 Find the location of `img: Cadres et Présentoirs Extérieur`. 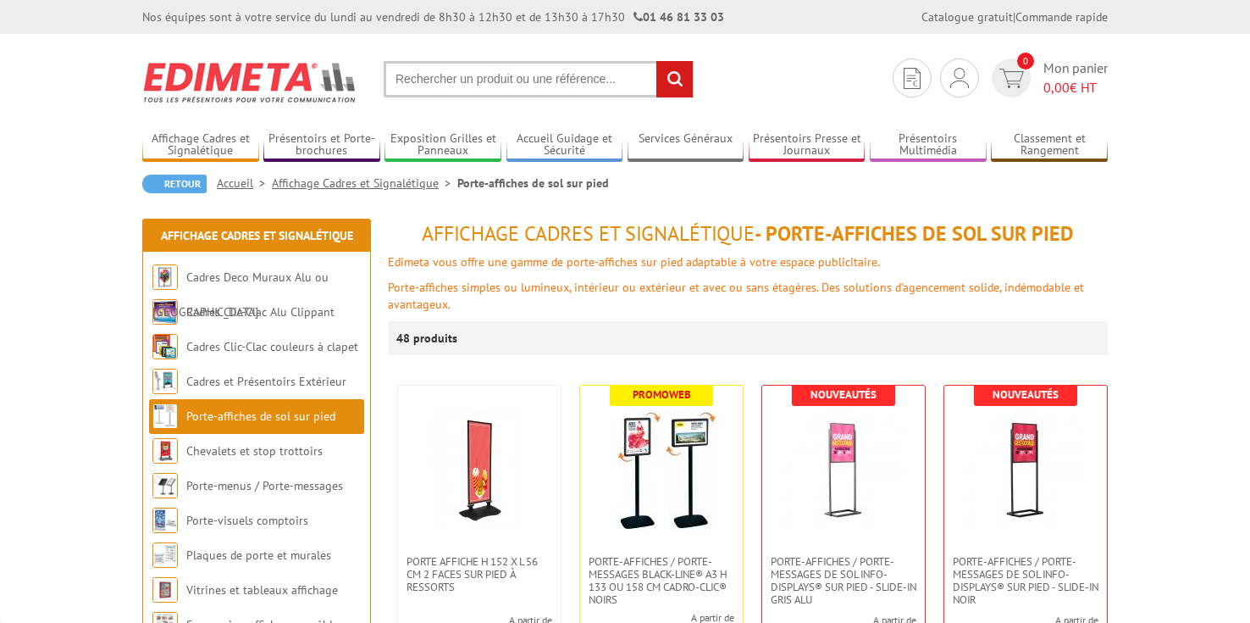

img: Cadres et Présentoirs Extérieur is located at coordinates (165, 381).